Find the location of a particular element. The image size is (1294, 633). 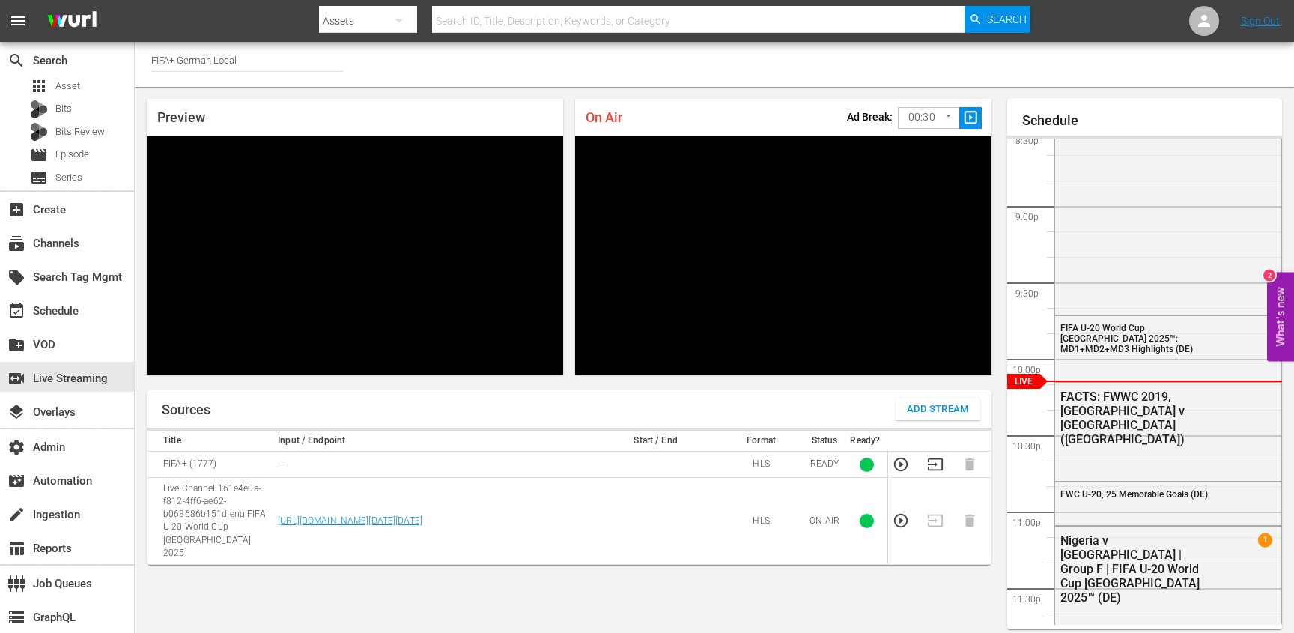

th: Ready? is located at coordinates (867, 441).